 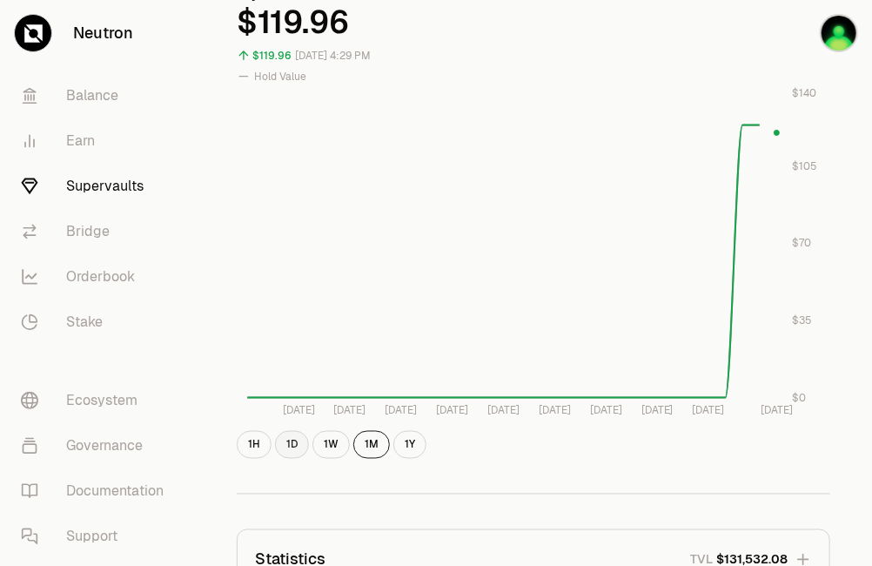 I want to click on button: 1W, so click(x=331, y=445).